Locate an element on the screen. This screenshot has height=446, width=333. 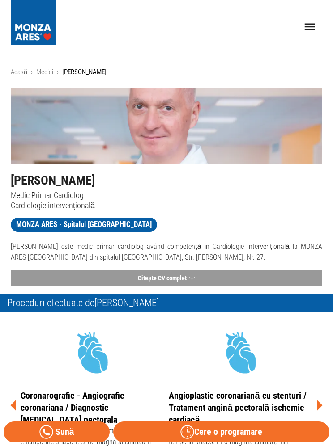
nav: breadcrumb is located at coordinates (166, 72).